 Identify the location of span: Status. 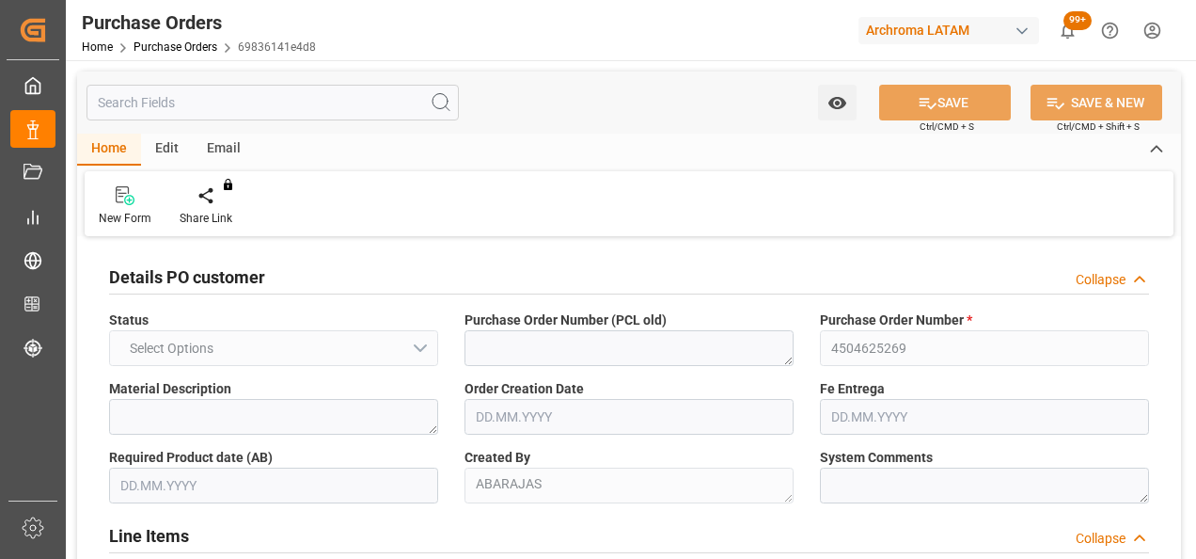
(129, 320).